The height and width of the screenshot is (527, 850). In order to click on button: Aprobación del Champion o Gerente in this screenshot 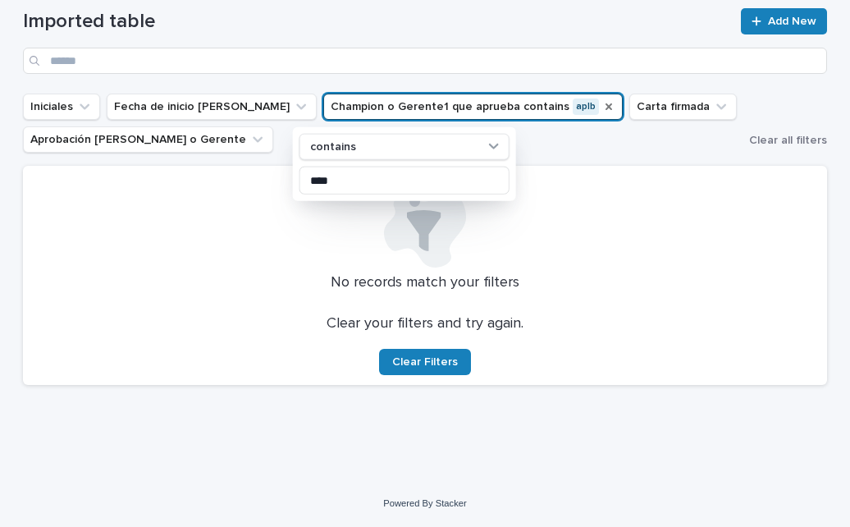, I will do `click(148, 139)`.